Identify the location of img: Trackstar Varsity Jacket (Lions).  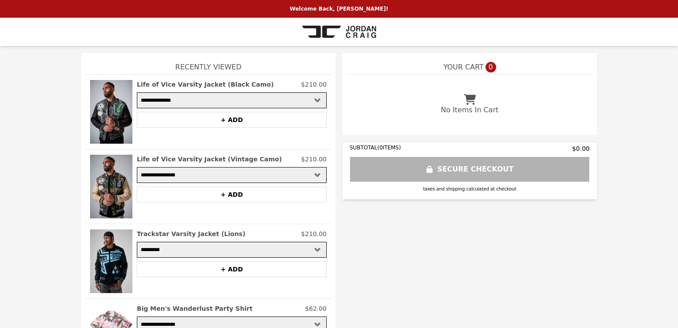
(111, 261).